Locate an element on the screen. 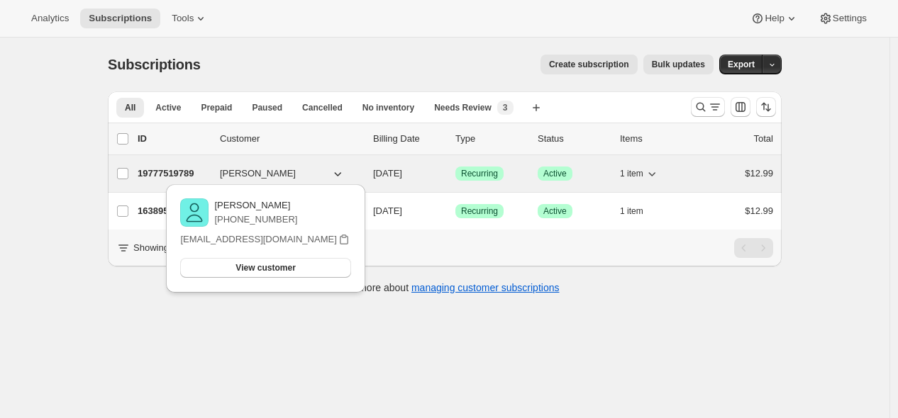  p: Billing Date is located at coordinates (408, 139).